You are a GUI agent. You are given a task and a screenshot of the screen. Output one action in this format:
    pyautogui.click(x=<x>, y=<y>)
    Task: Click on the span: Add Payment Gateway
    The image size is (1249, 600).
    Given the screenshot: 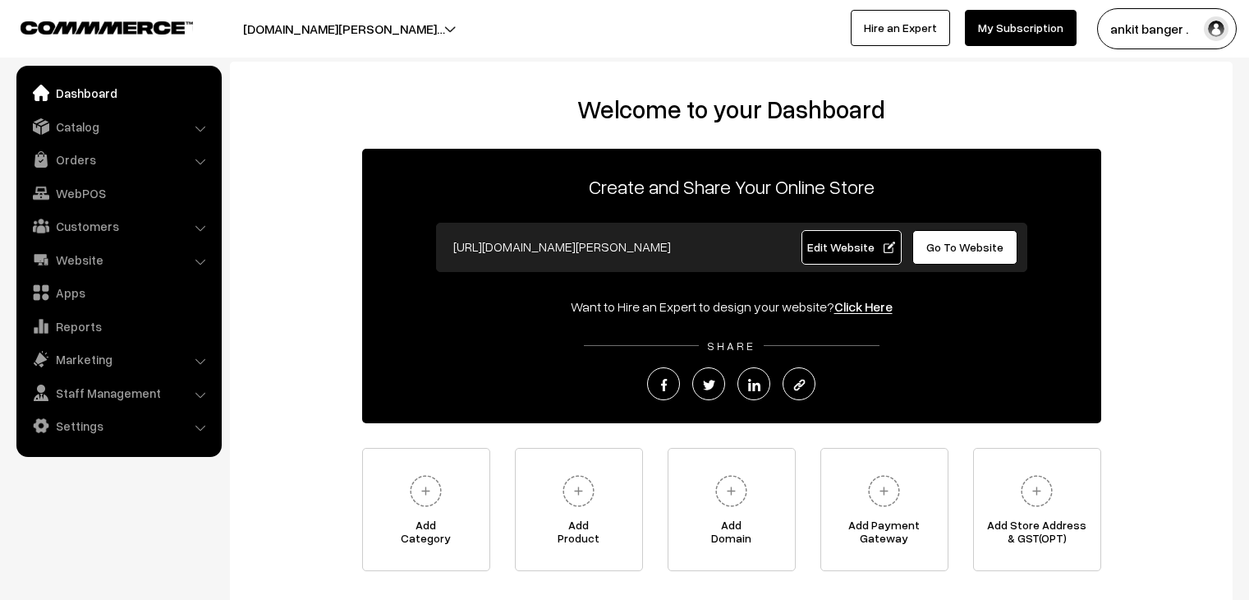 What is the action you would take?
    pyautogui.click(x=885, y=535)
    